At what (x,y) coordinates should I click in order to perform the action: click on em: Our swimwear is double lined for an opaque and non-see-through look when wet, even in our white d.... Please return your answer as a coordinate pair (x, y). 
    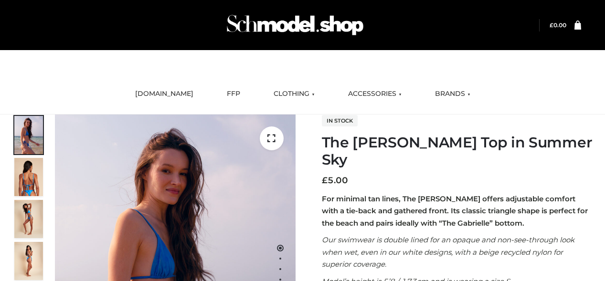
    Looking at the image, I should click on (448, 252).